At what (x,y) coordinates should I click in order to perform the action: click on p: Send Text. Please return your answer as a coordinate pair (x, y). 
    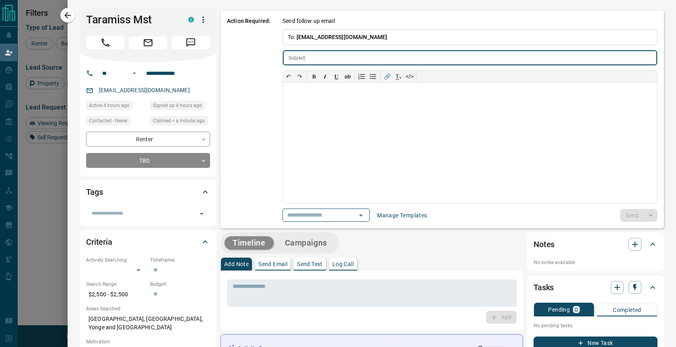
    Looking at the image, I should click on (310, 264).